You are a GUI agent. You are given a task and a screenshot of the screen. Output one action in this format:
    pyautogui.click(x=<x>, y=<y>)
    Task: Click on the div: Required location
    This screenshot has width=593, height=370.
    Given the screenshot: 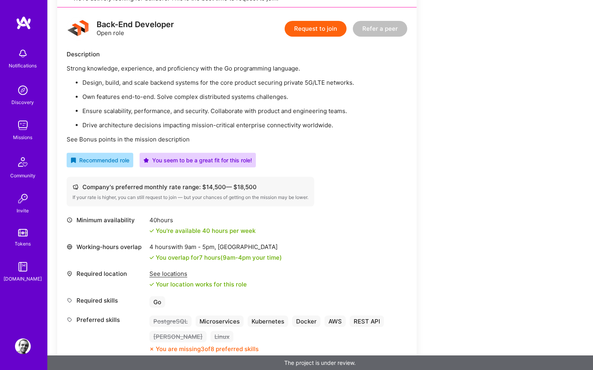 What is the action you would take?
    pyautogui.click(x=106, y=273)
    